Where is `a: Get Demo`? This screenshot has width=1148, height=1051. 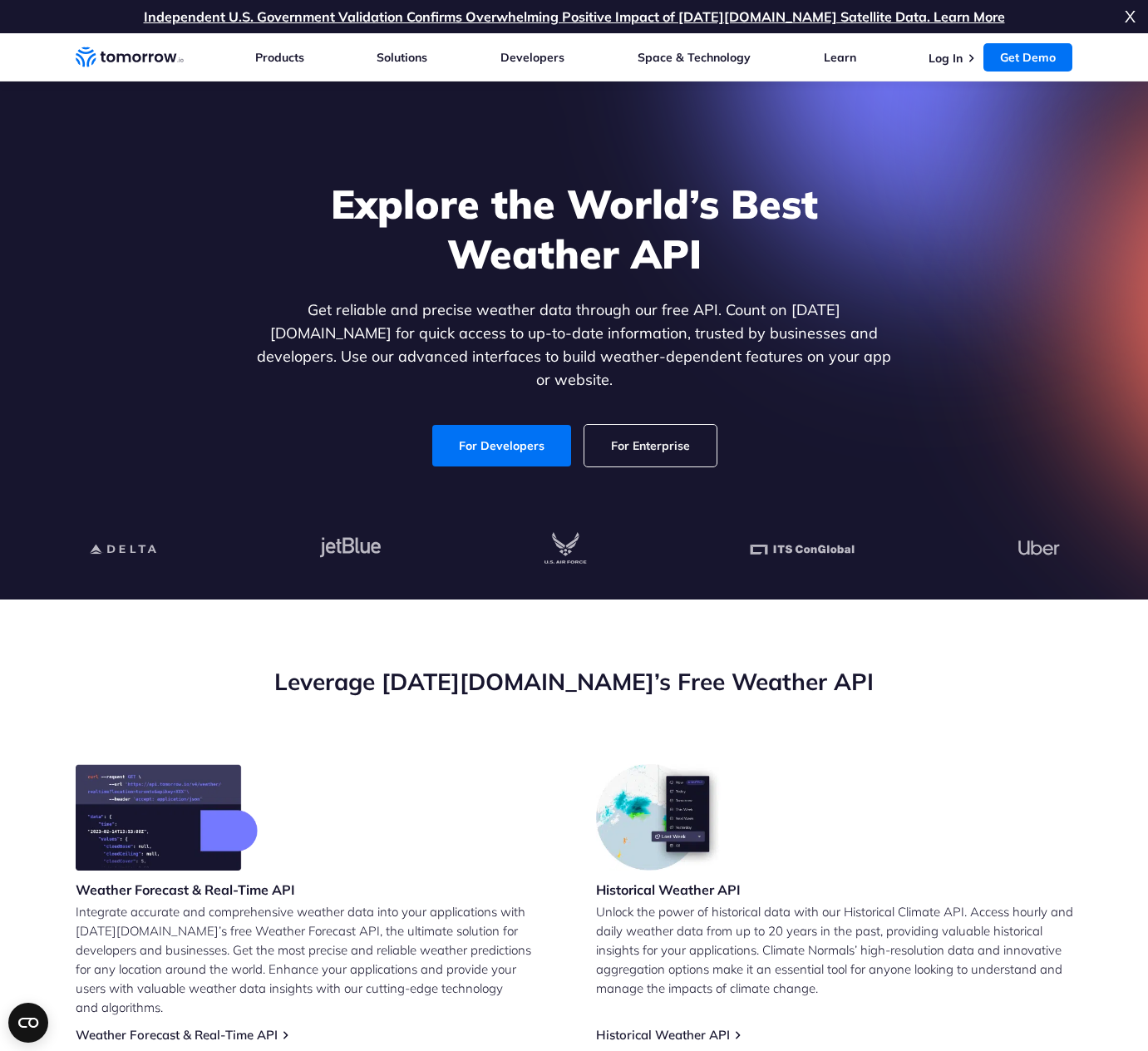 a: Get Demo is located at coordinates (1027, 58).